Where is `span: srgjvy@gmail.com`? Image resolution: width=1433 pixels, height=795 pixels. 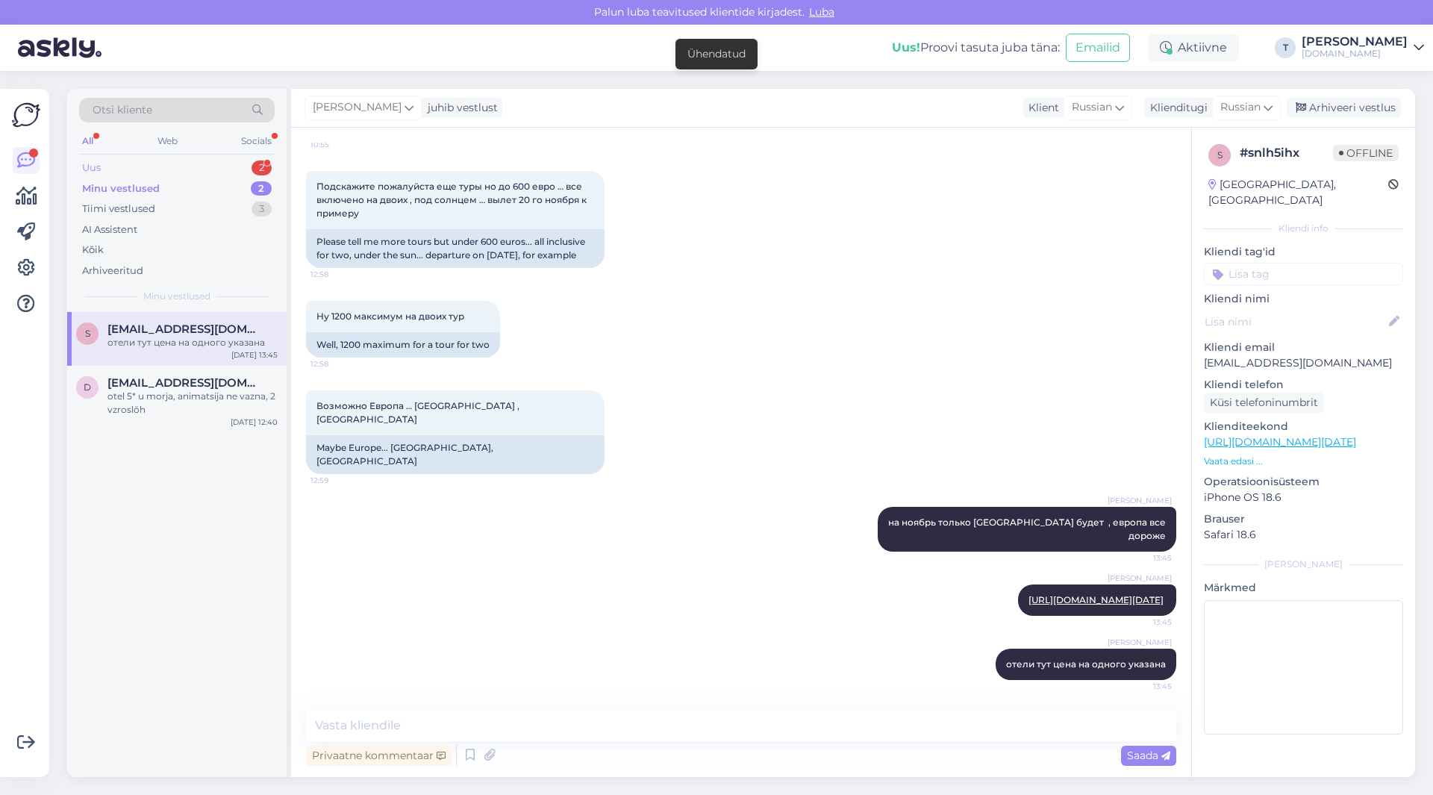 span: srgjvy@gmail.com is located at coordinates (185, 329).